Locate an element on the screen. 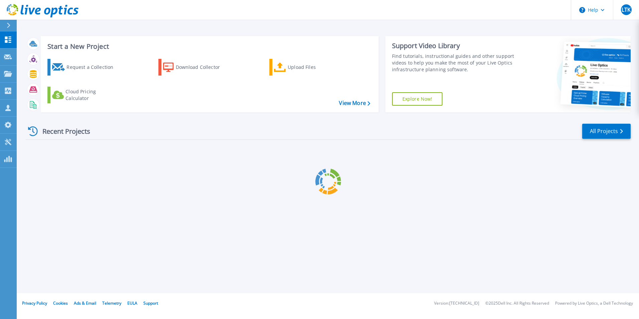  a: All Projects is located at coordinates (606, 131).